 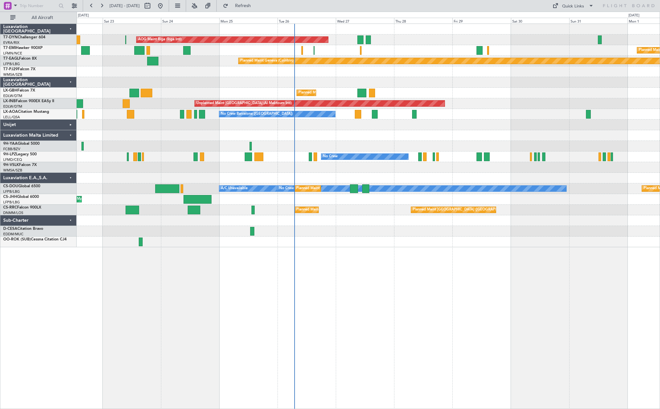 What do you see at coordinates (573, 6) in the screenshot?
I see `div: Quick Links` at bounding box center [573, 6].